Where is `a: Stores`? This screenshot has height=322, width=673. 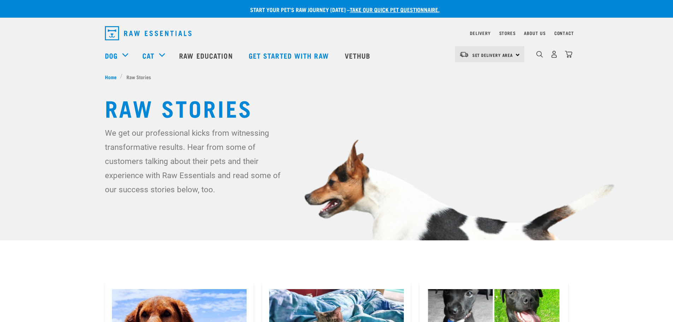
a: Stores is located at coordinates (507, 33).